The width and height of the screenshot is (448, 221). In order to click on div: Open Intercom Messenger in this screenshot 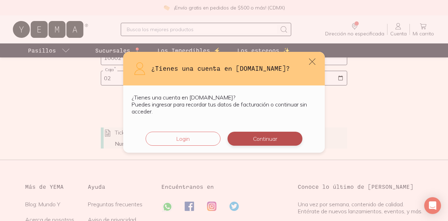, I will do `click(432, 205)`.